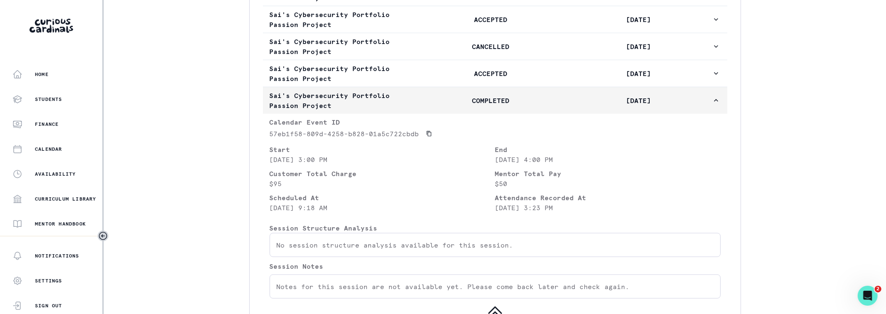  What do you see at coordinates (607, 149) in the screenshot?
I see `p: End` at bounding box center [607, 149].